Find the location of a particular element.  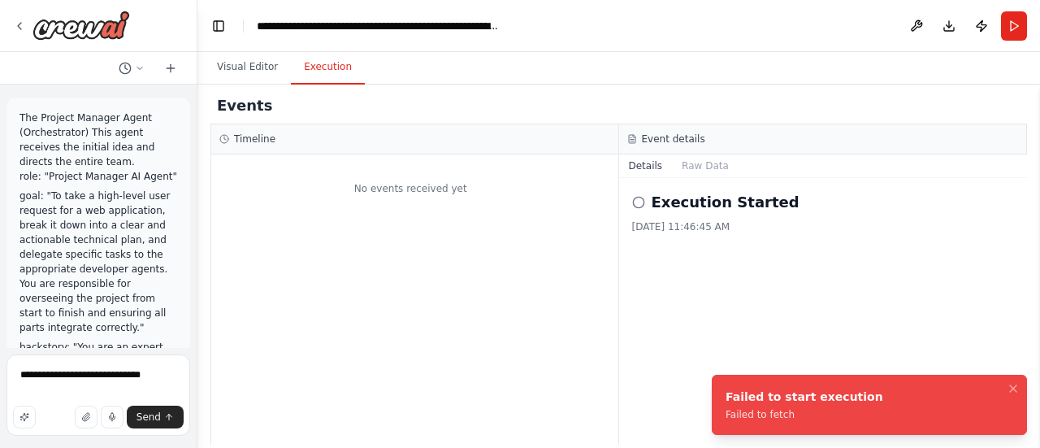

h2: Events is located at coordinates (244, 106).